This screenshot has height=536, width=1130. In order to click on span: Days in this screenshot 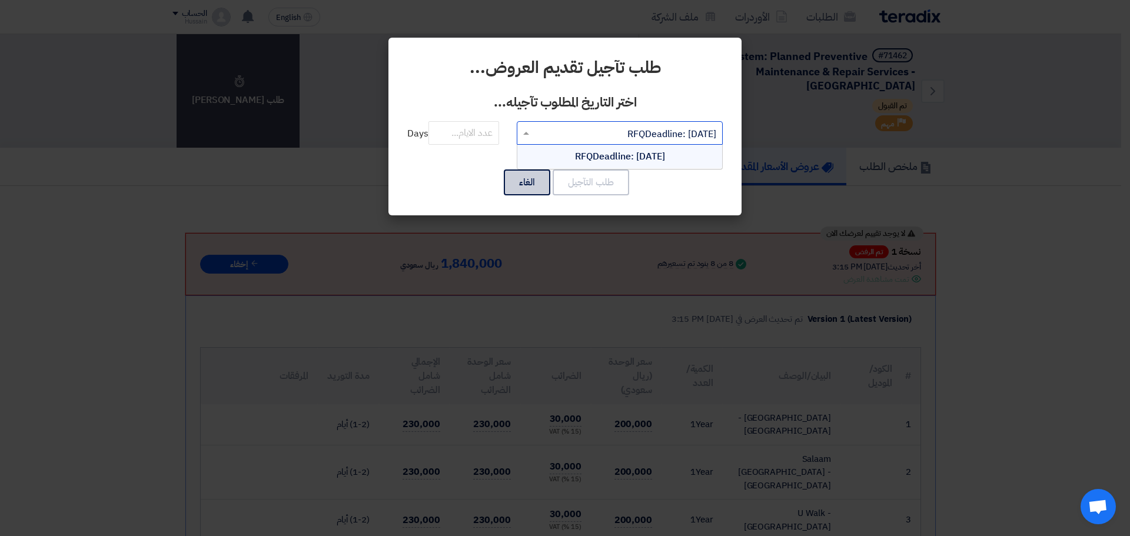, I will do `click(453, 133)`.